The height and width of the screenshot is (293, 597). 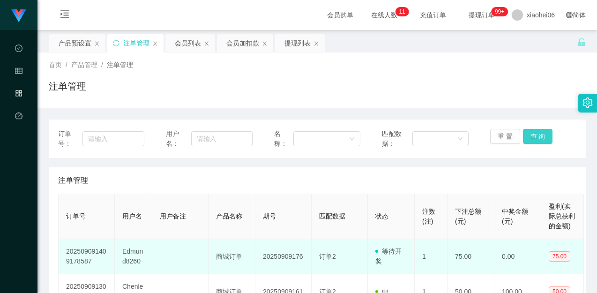 I want to click on td: 商城订单, so click(x=232, y=256).